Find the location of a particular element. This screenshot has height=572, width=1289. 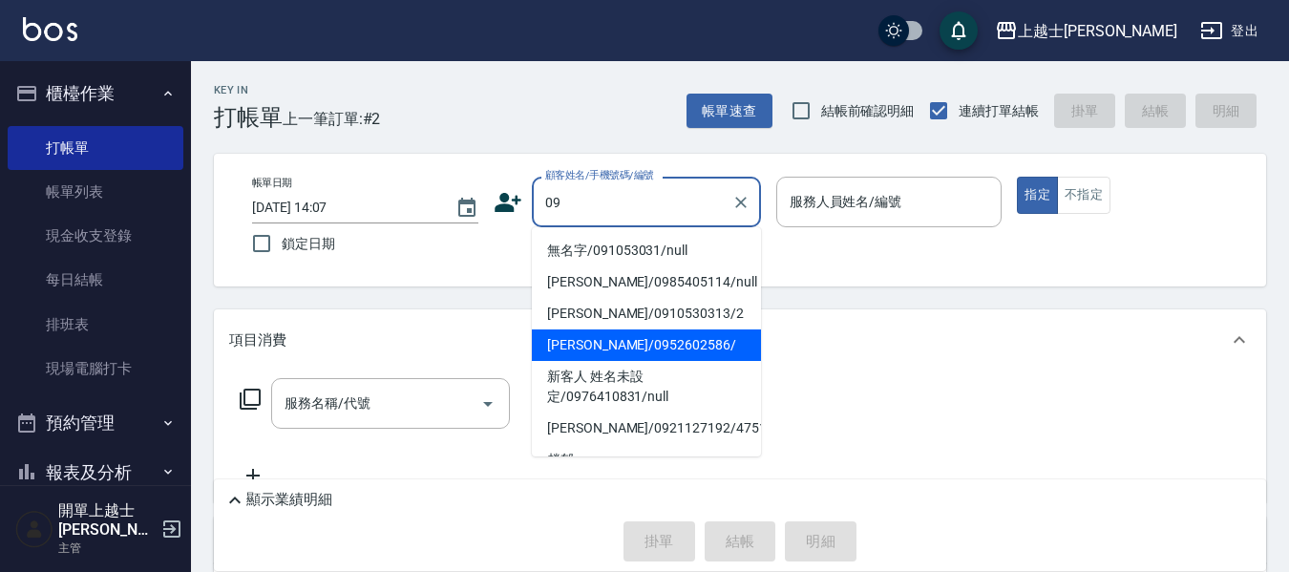

a: 排班表 is located at coordinates (95, 325).